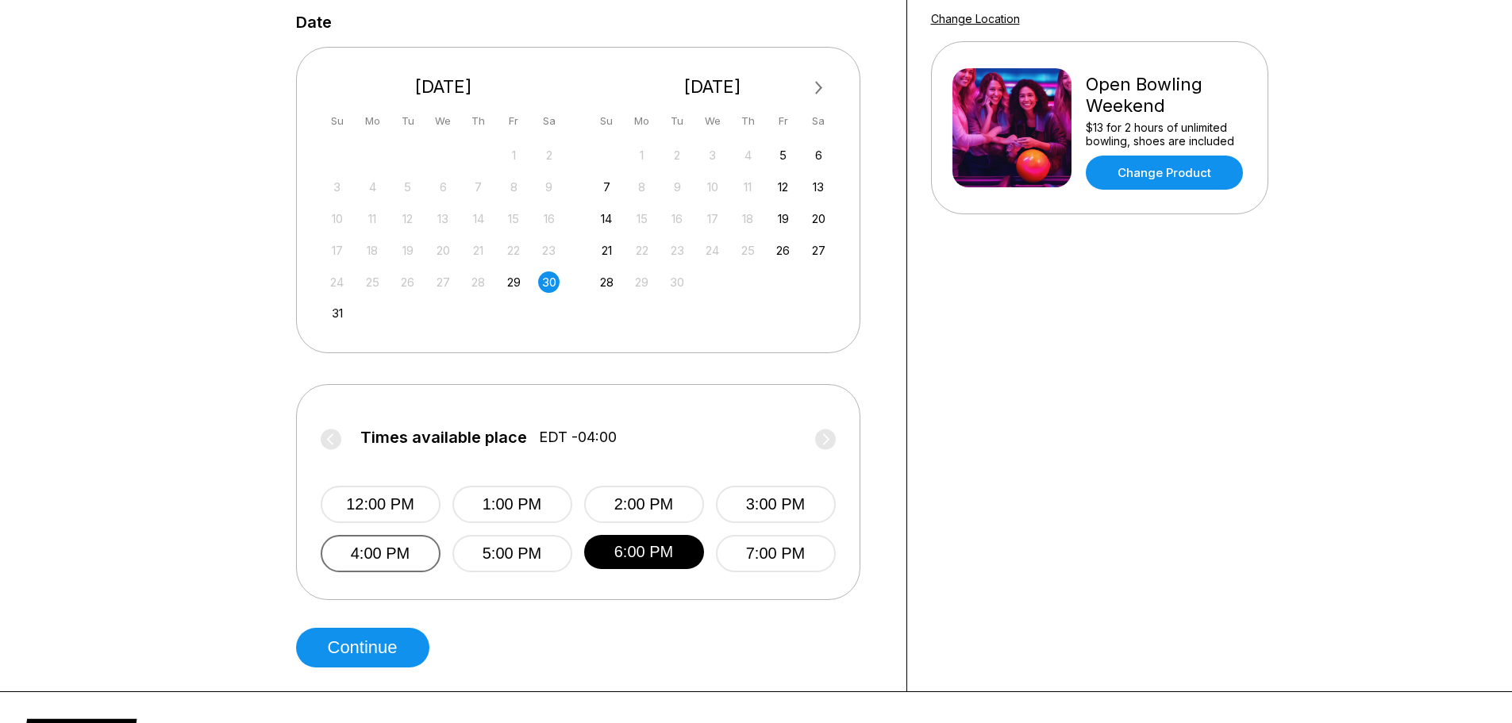 The image size is (1512, 723). What do you see at coordinates (549, 155) in the screenshot?
I see `div: Not available Saturday, August 2nd, 2025` at bounding box center [549, 155].